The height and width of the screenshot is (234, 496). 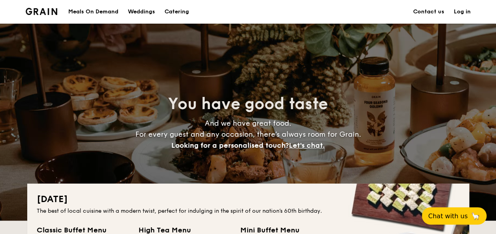 What do you see at coordinates (248, 134) in the screenshot?
I see `span: And we have great food. For every guest and any occasion, there’s always room for Grain.` at bounding box center [248, 134].